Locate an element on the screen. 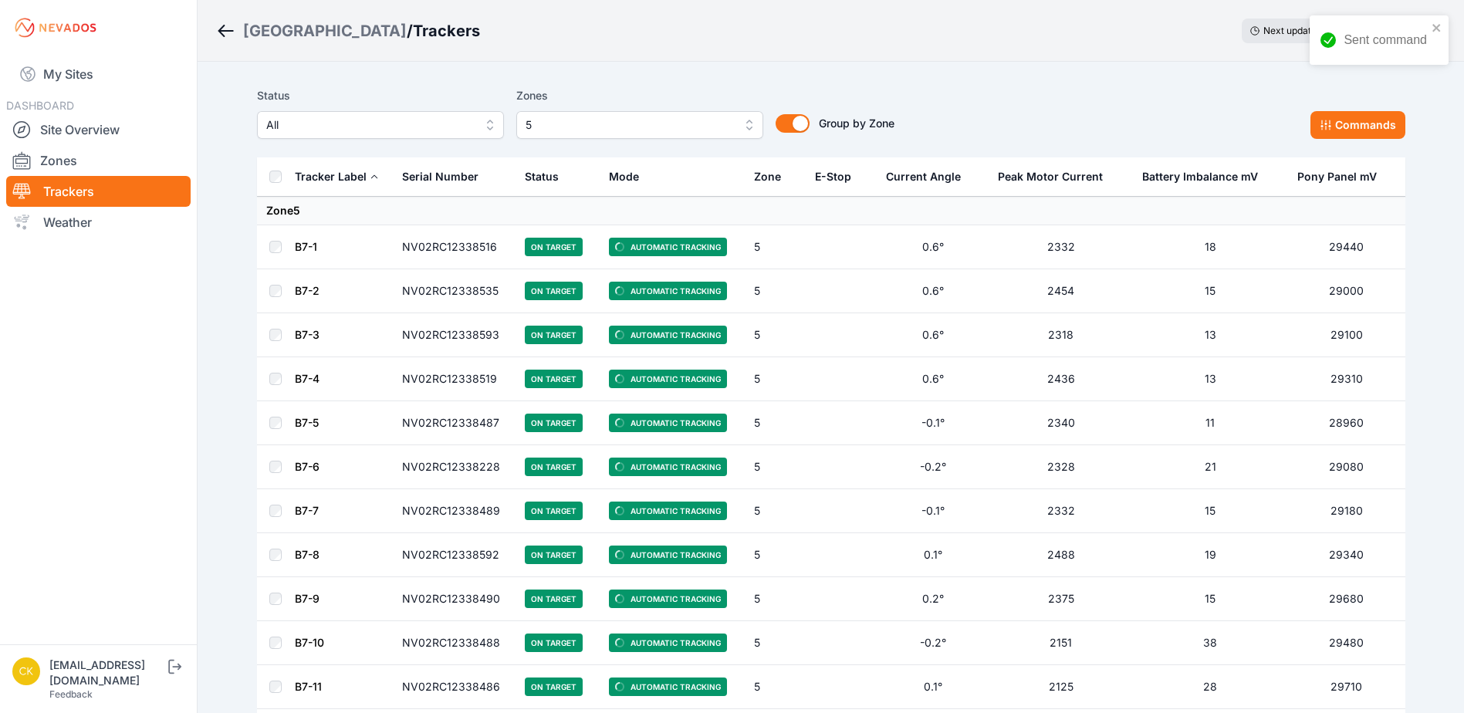 The image size is (1464, 713). button: All is located at coordinates (381, 125).